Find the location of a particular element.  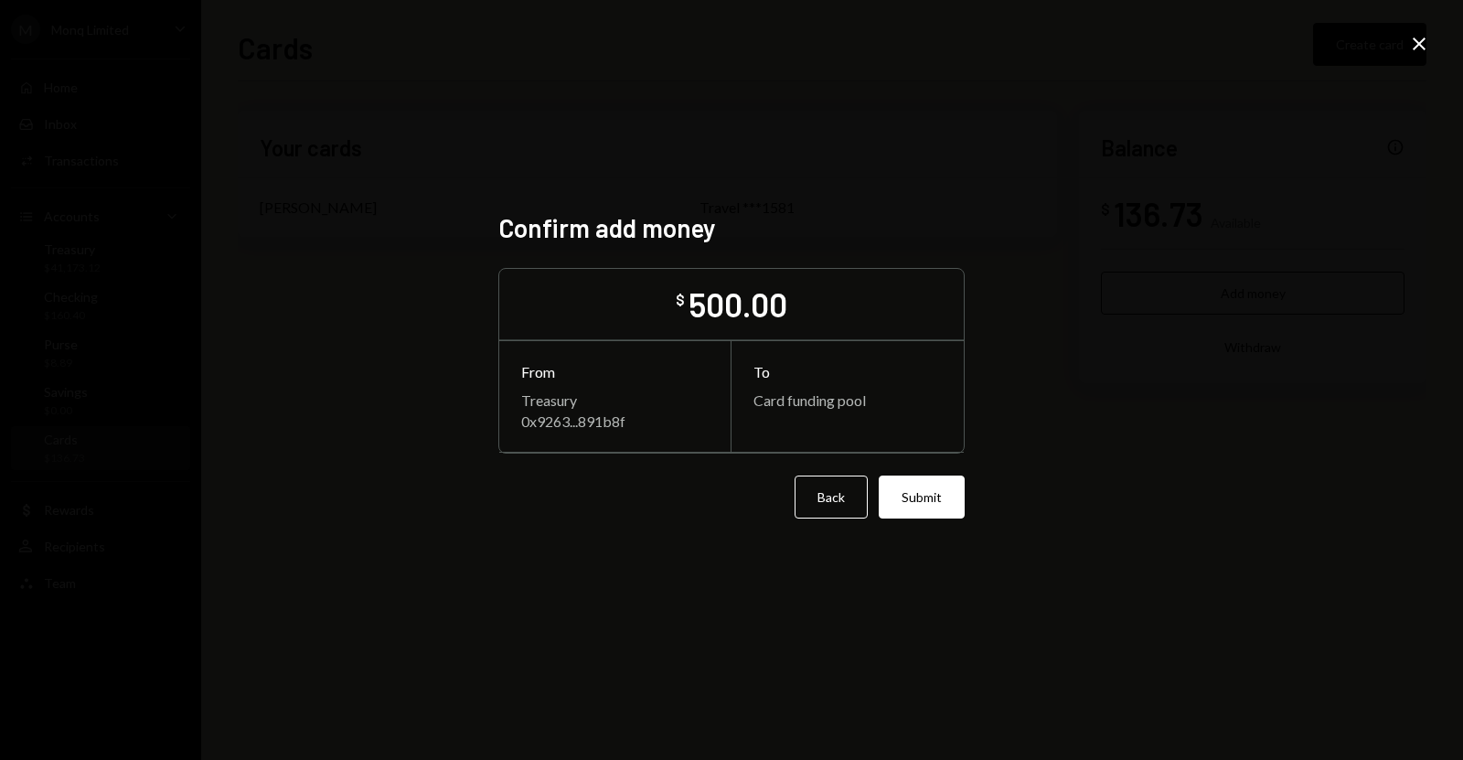

div: 0x9263...891b8f is located at coordinates (615, 421).